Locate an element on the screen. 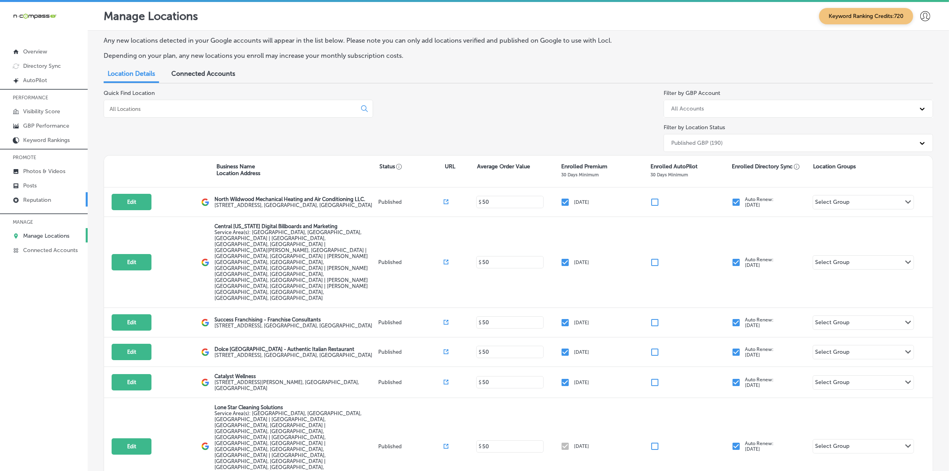 Image resolution: width=949 pixels, height=471 pixels. p: AutoPilot is located at coordinates (35, 80).